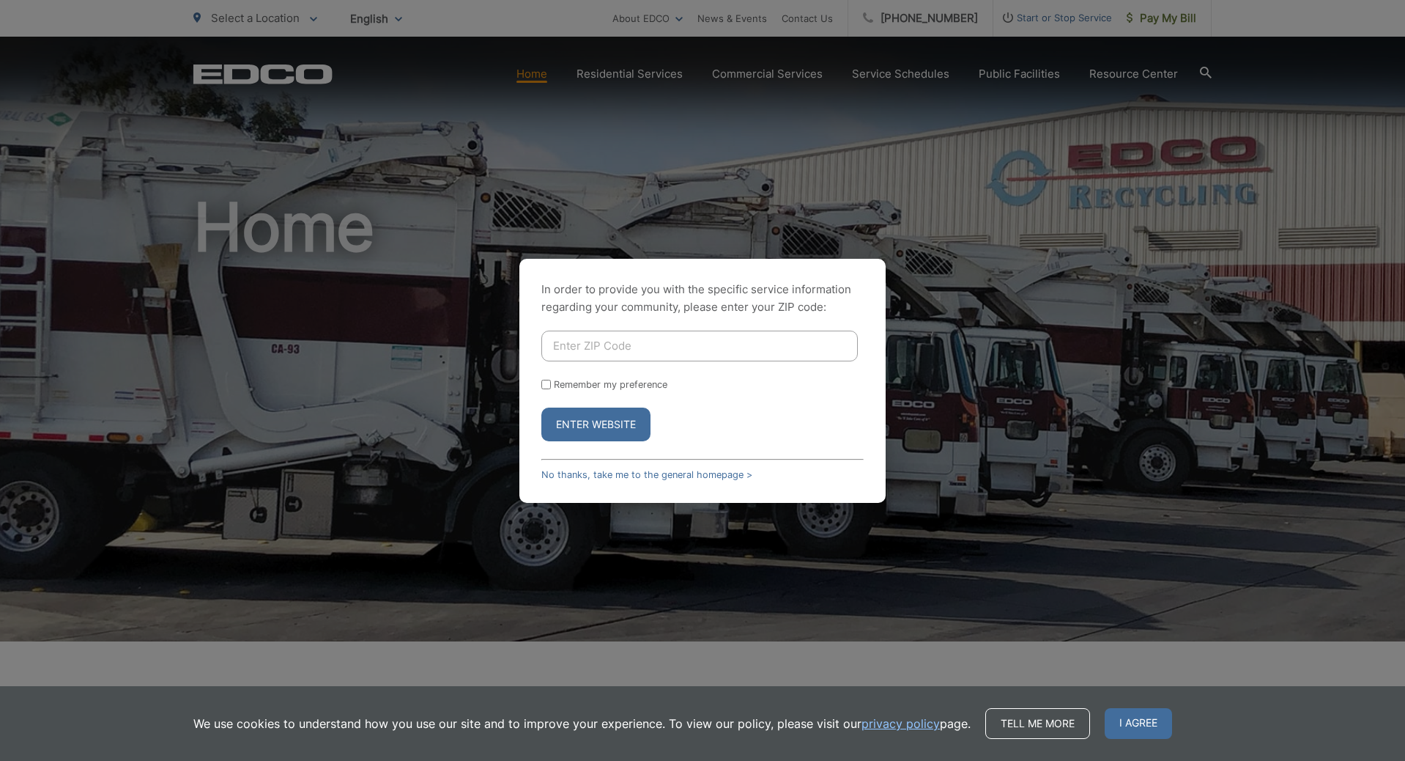 The width and height of the screenshot is (1405, 761). Describe the element at coordinates (1038, 723) in the screenshot. I see `a: Tell me more` at that location.